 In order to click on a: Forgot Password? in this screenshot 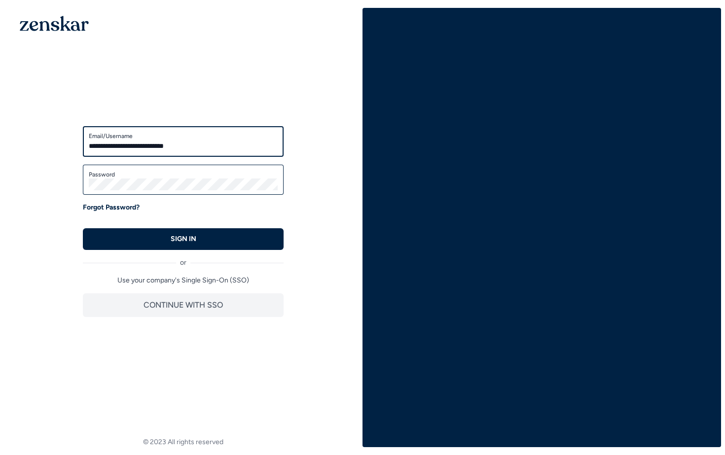, I will do `click(111, 208)`.